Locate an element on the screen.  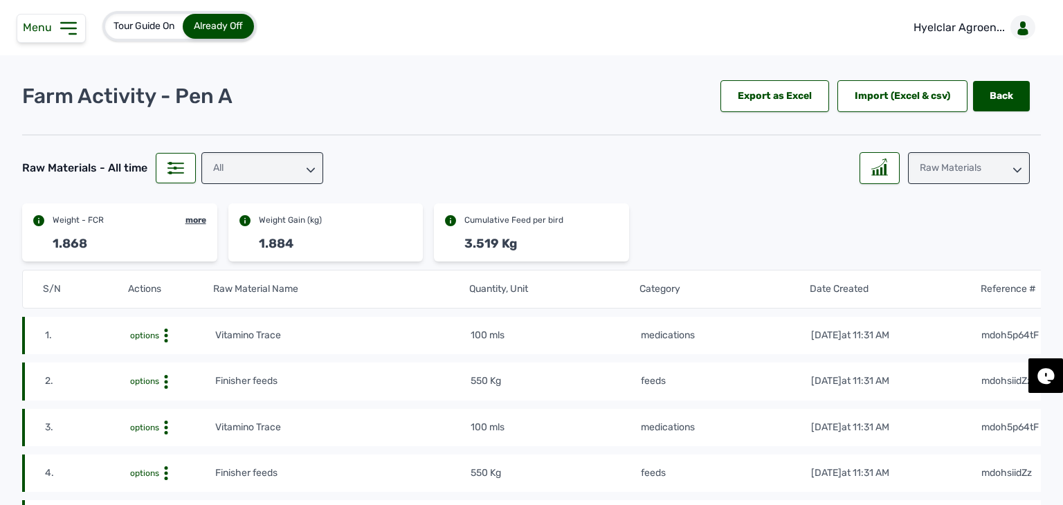
span: Tour Guide On is located at coordinates (144, 26).